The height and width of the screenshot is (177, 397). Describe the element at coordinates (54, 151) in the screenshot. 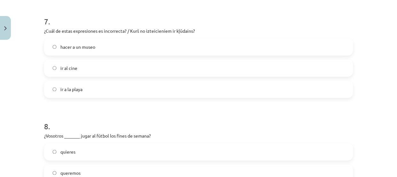

I see `input: quieres` at that location.